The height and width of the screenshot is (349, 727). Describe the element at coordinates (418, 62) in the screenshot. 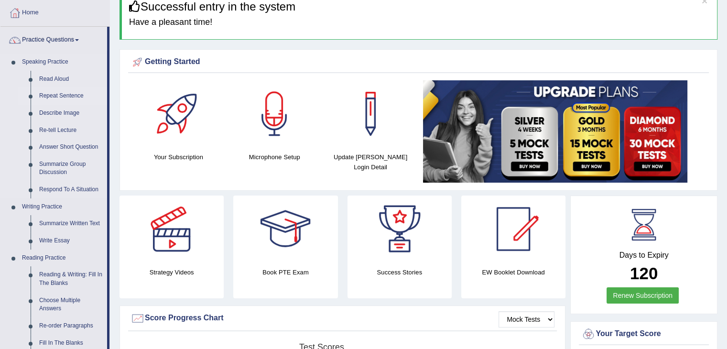

I see `div: Getting Started` at that location.